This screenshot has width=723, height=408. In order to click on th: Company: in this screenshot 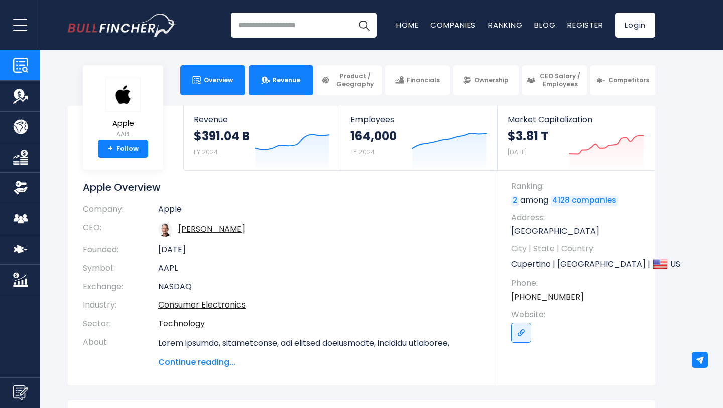, I will do `click(120, 211)`.